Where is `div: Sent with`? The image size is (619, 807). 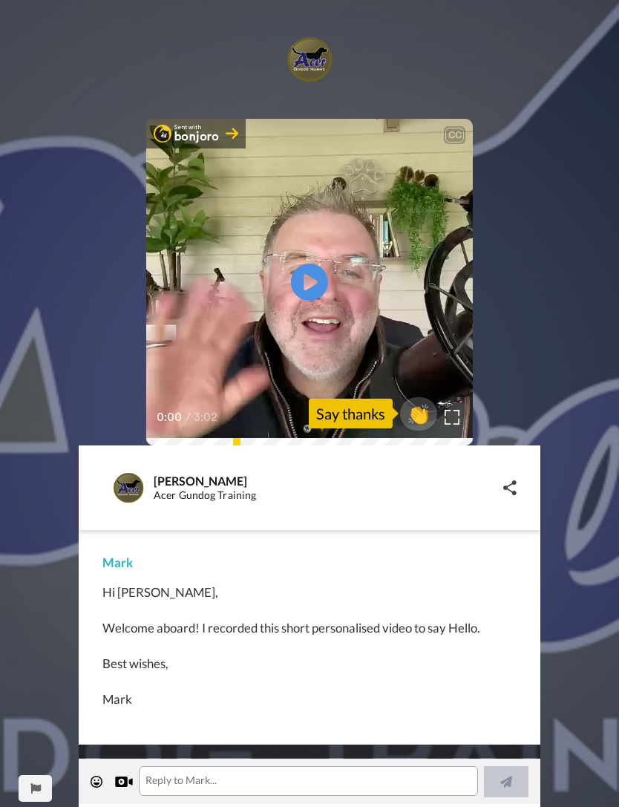
div: Sent with is located at coordinates (197, 128).